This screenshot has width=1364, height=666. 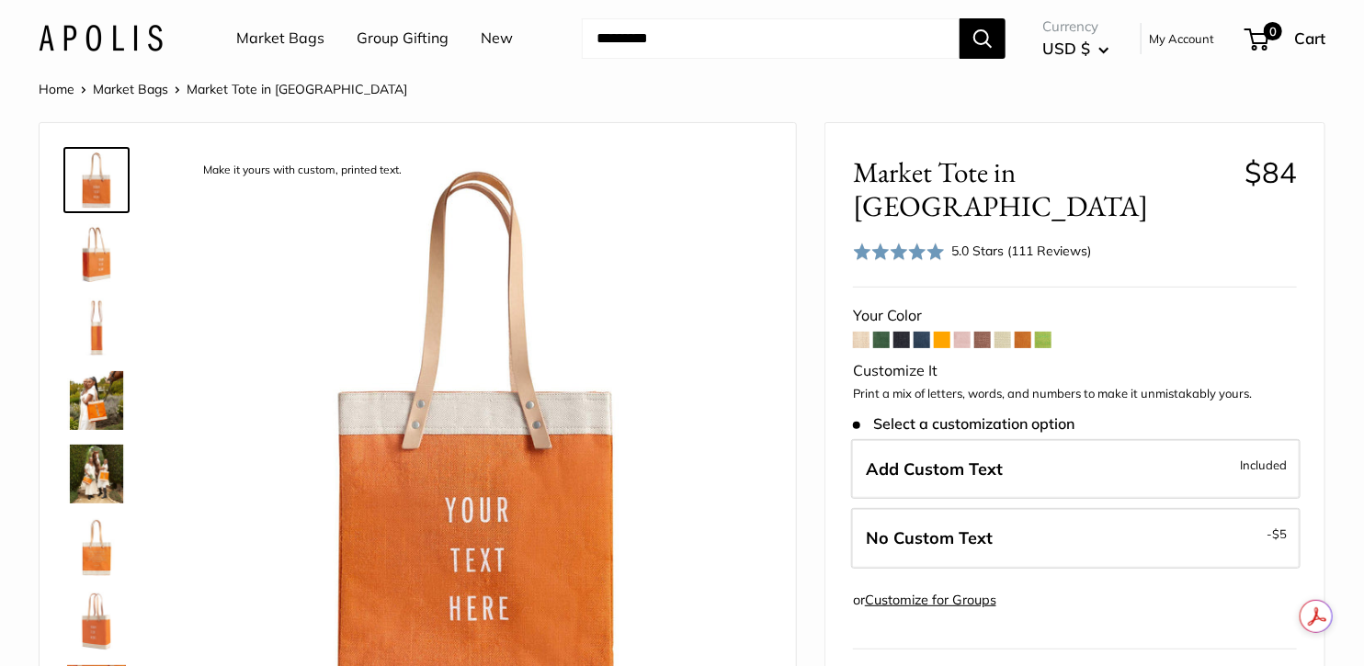 I want to click on div: or, so click(x=924, y=600).